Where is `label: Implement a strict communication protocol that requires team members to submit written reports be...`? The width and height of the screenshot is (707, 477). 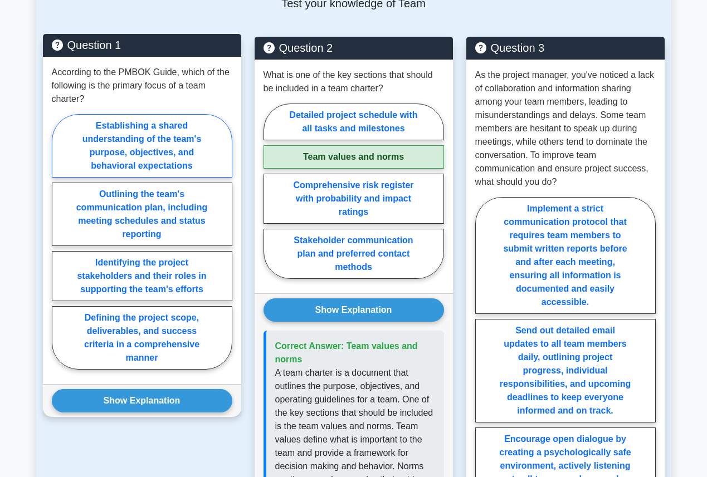
label: Implement a strict communication protocol that requires team members to submit written reports be... is located at coordinates (565, 256).